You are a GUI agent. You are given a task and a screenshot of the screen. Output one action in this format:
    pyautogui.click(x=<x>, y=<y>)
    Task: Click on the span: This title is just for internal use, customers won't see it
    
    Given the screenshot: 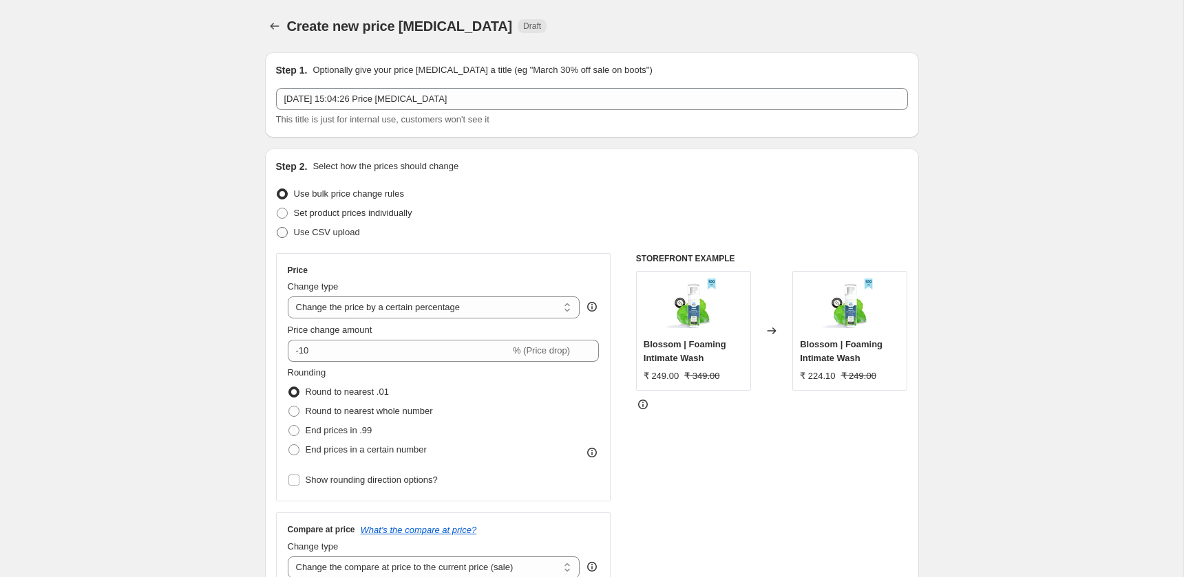 What is the action you would take?
    pyautogui.click(x=383, y=119)
    